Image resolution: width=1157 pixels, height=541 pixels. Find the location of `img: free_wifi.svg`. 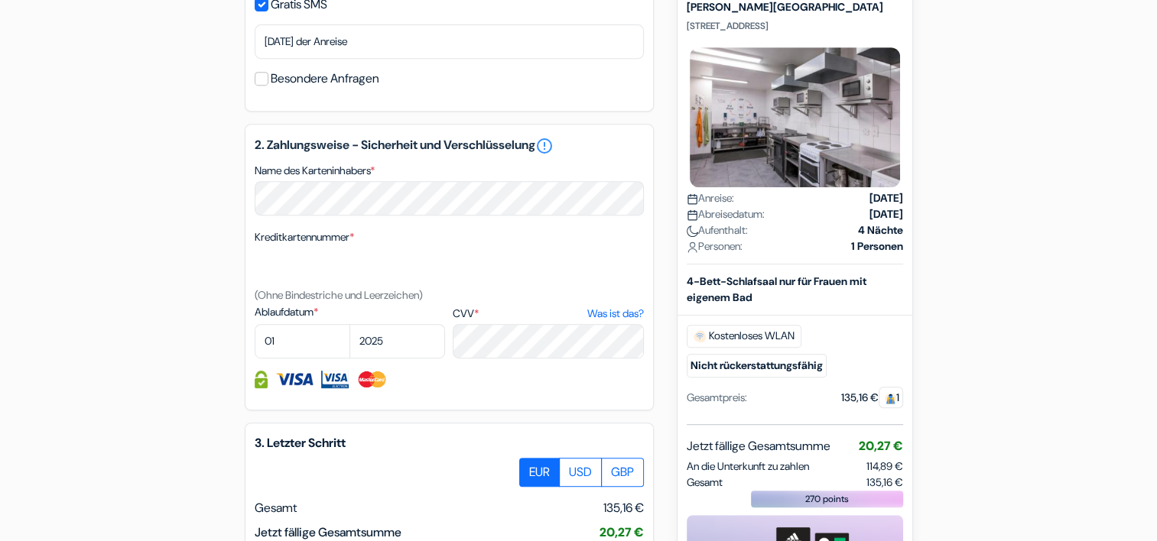

img: free_wifi.svg is located at coordinates (700, 337).